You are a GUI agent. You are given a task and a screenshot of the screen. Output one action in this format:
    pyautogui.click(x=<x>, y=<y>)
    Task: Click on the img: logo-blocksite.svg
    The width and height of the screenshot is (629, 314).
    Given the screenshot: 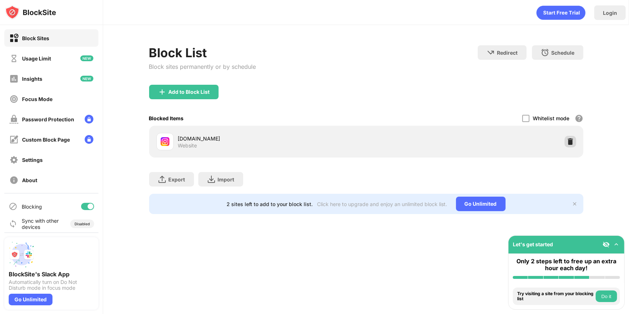 What is the action you would take?
    pyautogui.click(x=30, y=12)
    